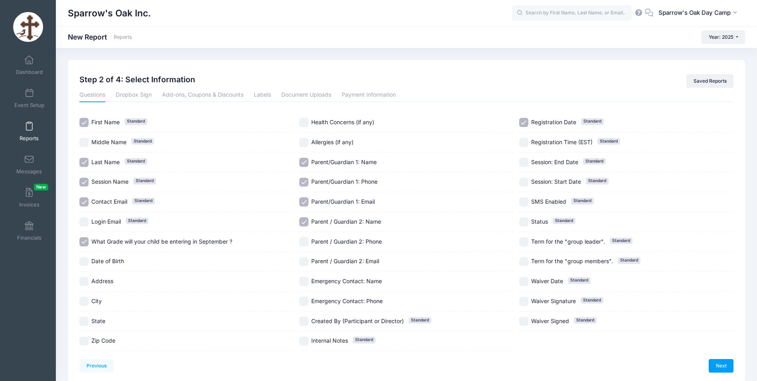 The image size is (757, 381). Describe the element at coordinates (29, 231) in the screenshot. I see `a: Financials` at that location.